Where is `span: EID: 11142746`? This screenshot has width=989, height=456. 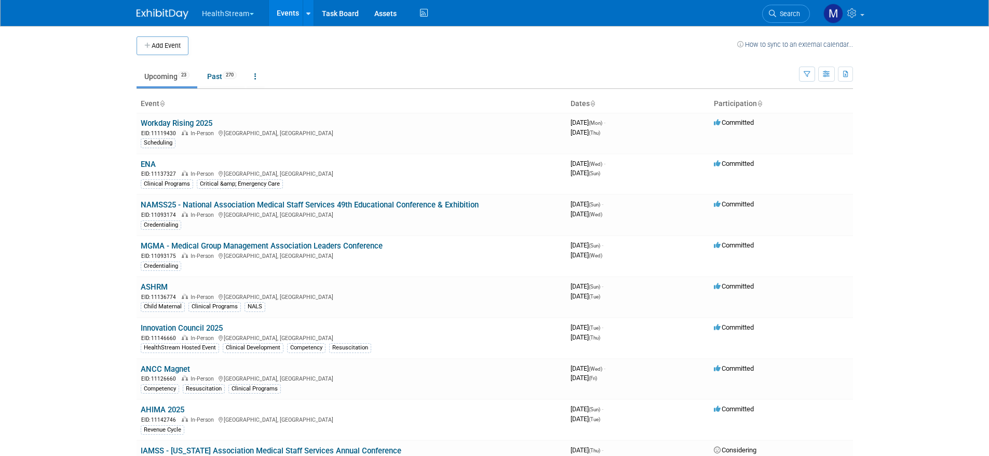
span: EID: 11142746 is located at coordinates (160, 419).